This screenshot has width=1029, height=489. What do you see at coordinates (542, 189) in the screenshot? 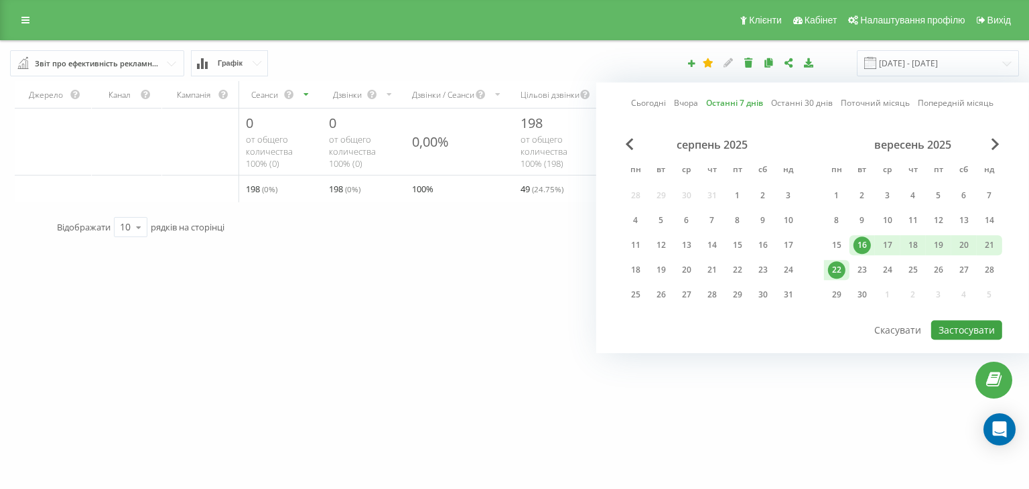
I see `span: 49` at bounding box center [542, 189].